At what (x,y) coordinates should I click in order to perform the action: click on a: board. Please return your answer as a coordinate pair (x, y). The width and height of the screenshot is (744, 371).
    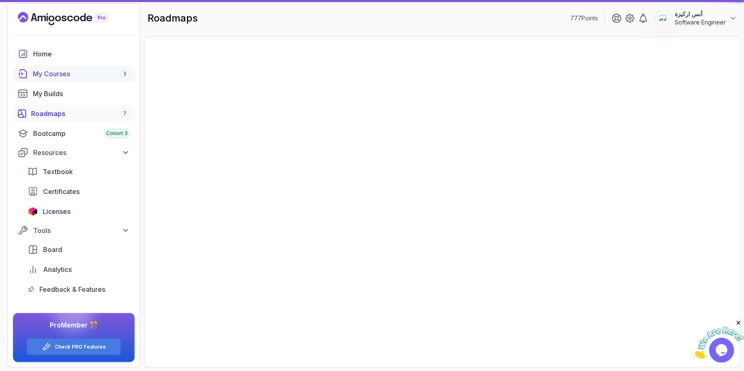
    Looking at the image, I should click on (79, 250).